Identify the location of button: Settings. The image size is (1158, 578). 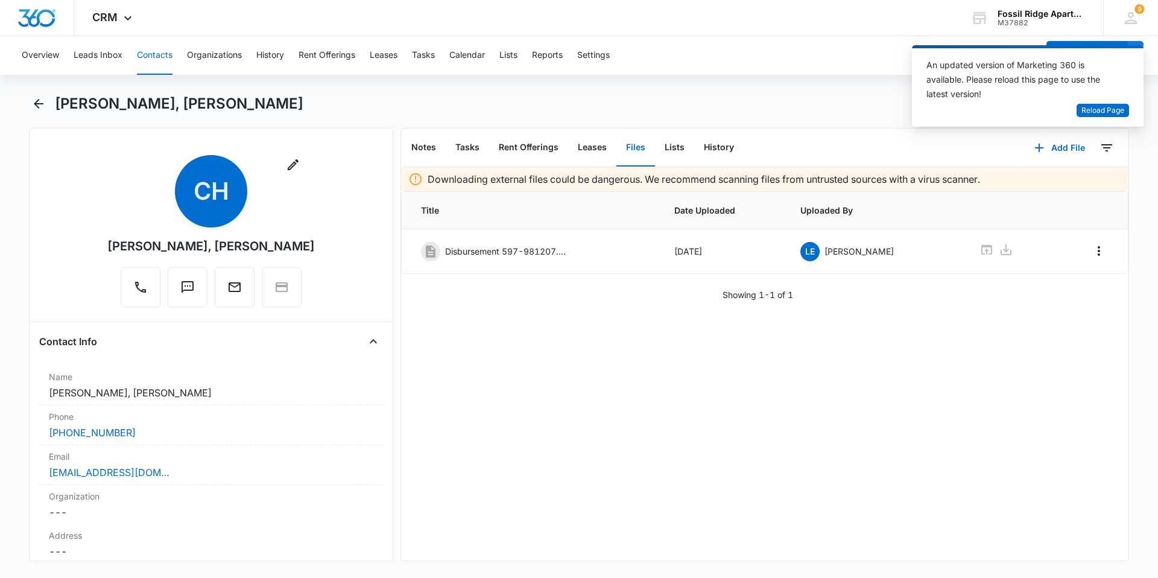
(594, 55).